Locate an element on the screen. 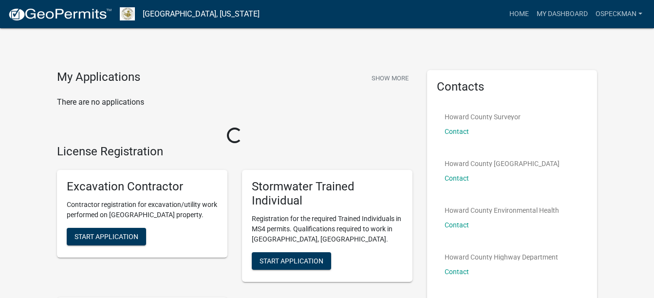 The height and width of the screenshot is (298, 654). h5: Contacts is located at coordinates (512, 87).